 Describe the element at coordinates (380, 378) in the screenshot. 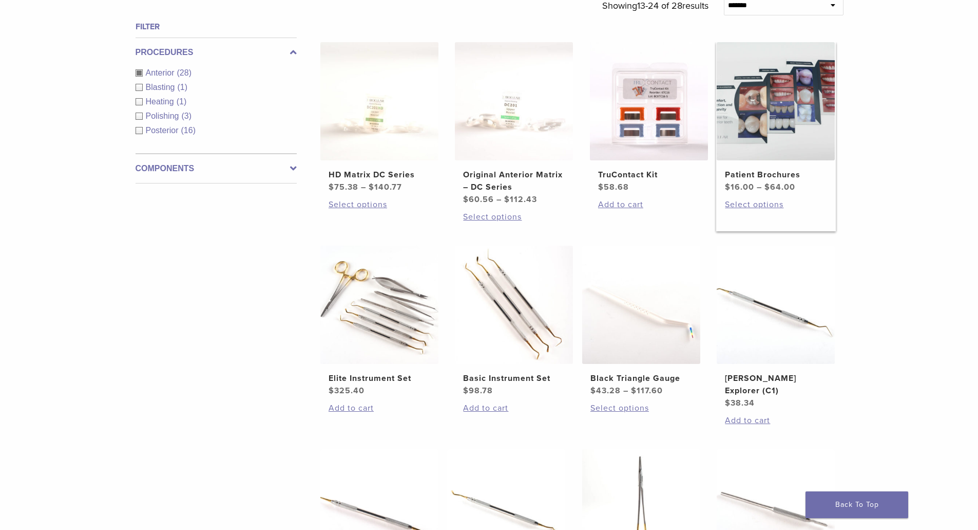

I see `h2: Elite Instrument Set` at that location.